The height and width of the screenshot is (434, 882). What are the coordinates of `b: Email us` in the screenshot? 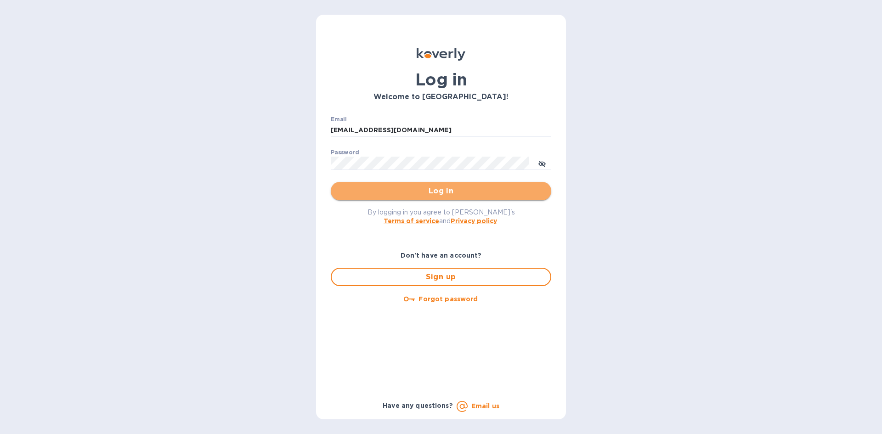 It's located at (485, 406).